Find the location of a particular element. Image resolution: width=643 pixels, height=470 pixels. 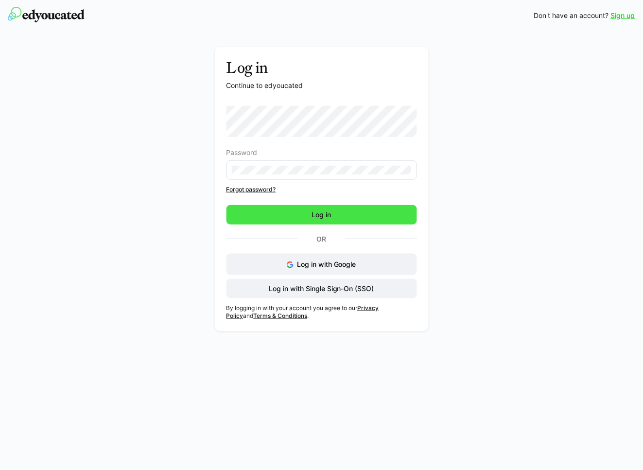

img: edyoucated is located at coordinates (46, 15).